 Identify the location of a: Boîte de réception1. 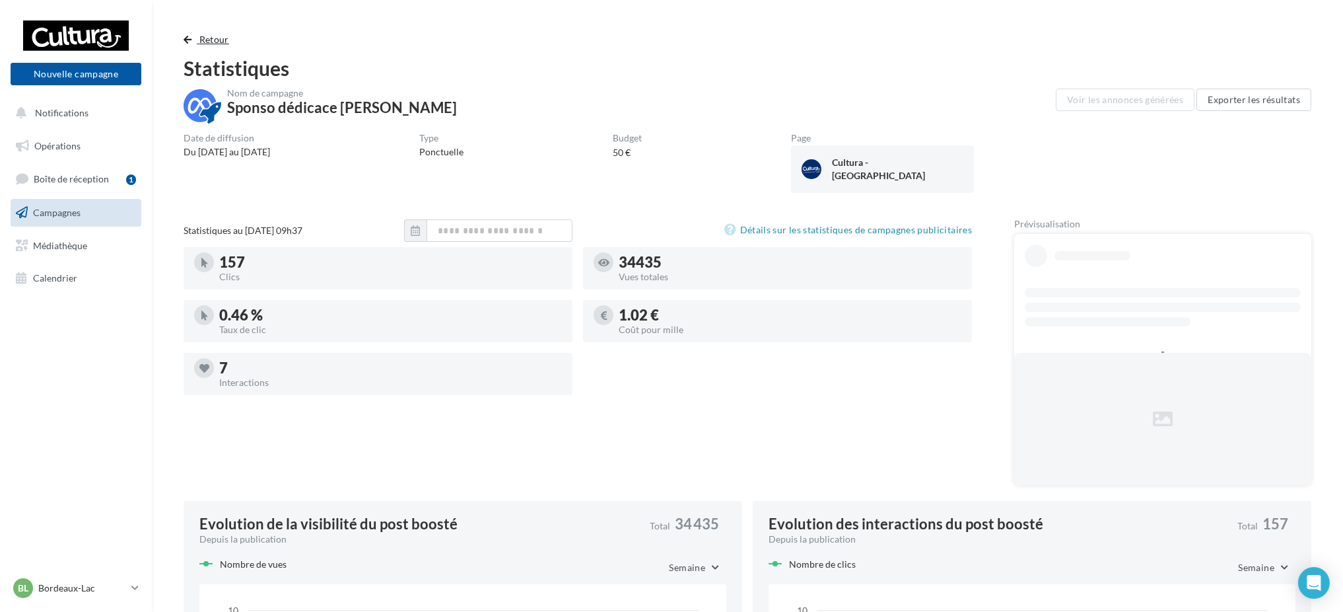
(76, 178).